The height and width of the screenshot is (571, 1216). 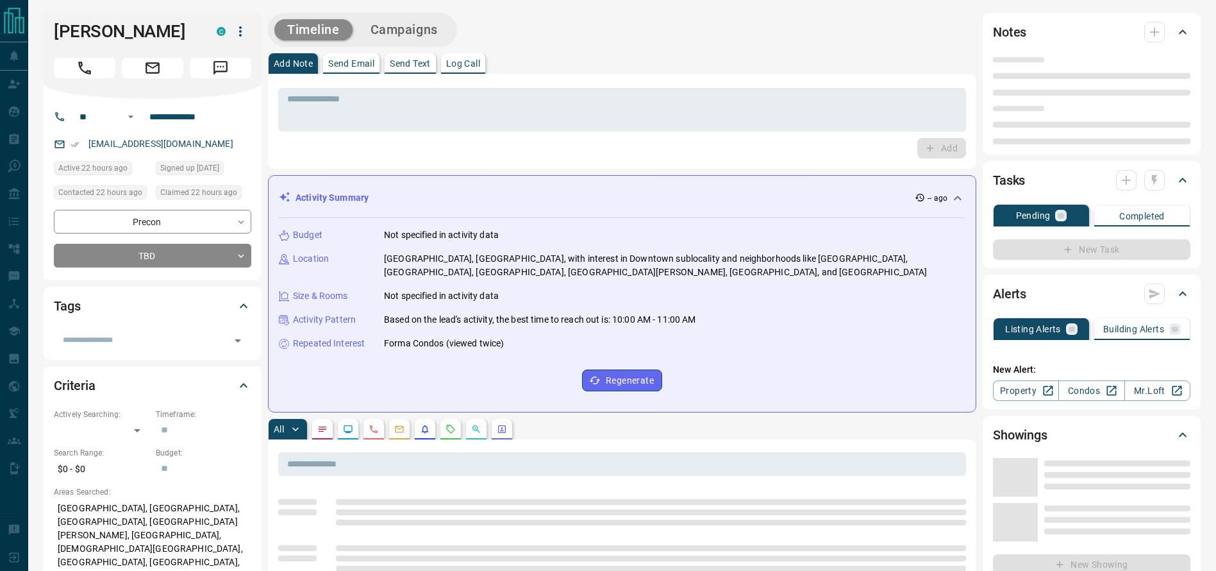 I want to click on a: Condos, so click(x=1091, y=390).